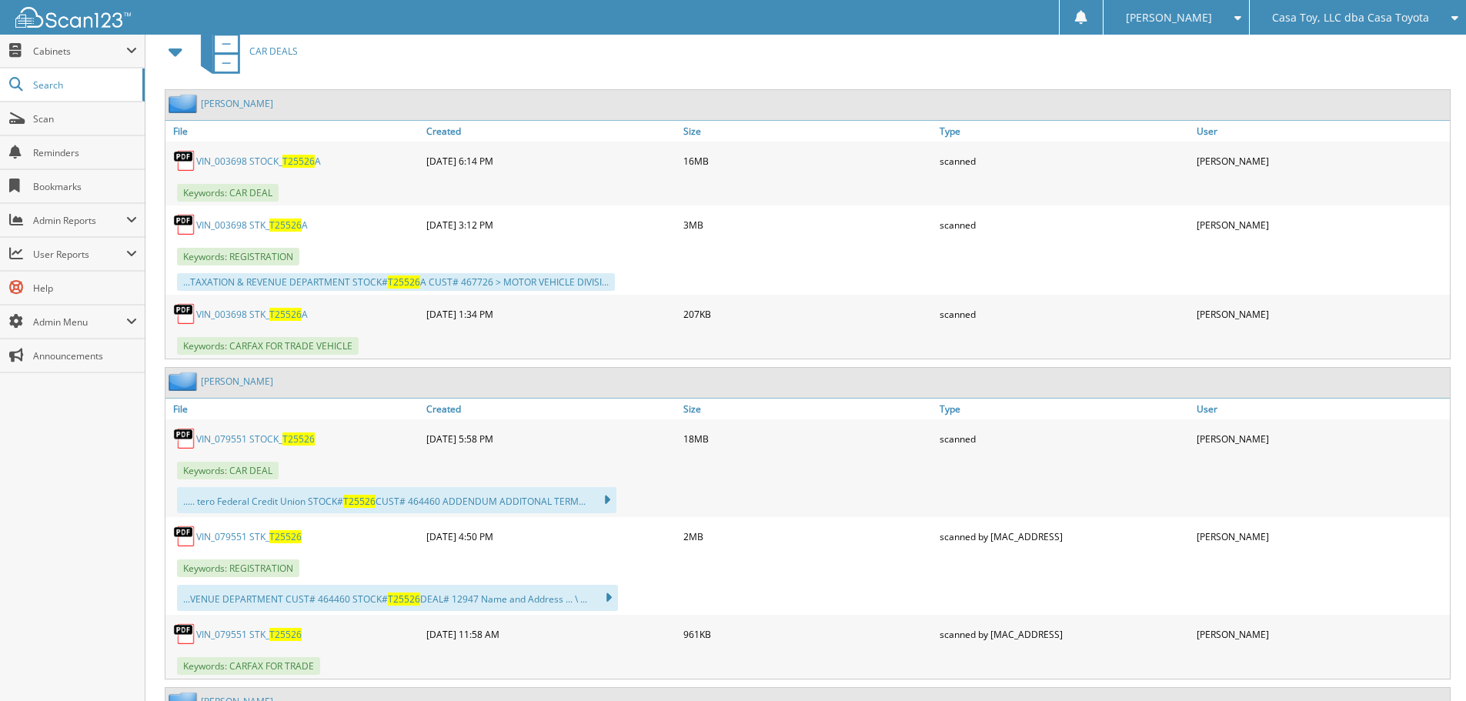 The height and width of the screenshot is (701, 1466). Describe the element at coordinates (85, 288) in the screenshot. I see `span: Help` at that location.